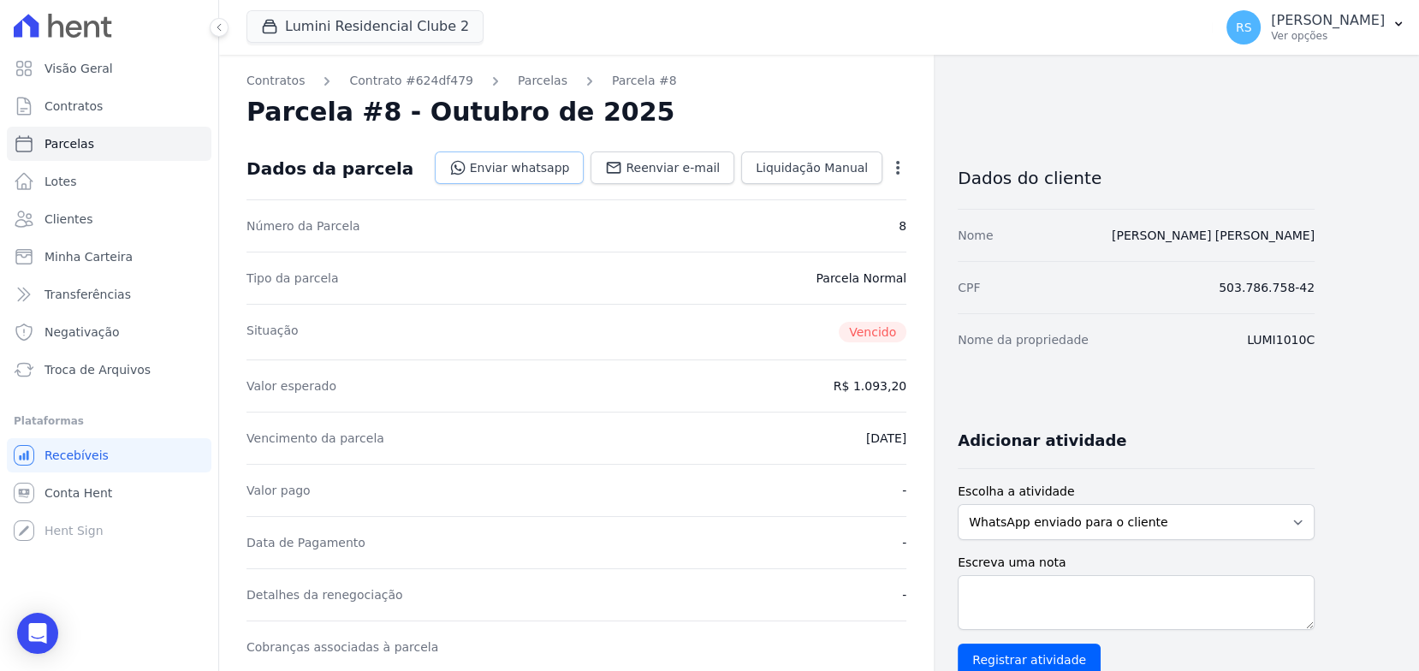 Image resolution: width=1419 pixels, height=671 pixels. I want to click on a: Recebíveis, so click(109, 455).